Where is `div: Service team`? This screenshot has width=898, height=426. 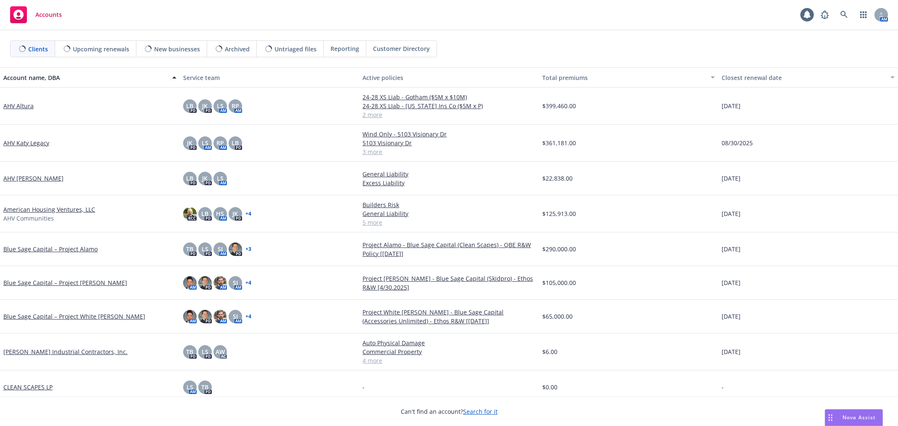
div: Service team is located at coordinates (269, 77).